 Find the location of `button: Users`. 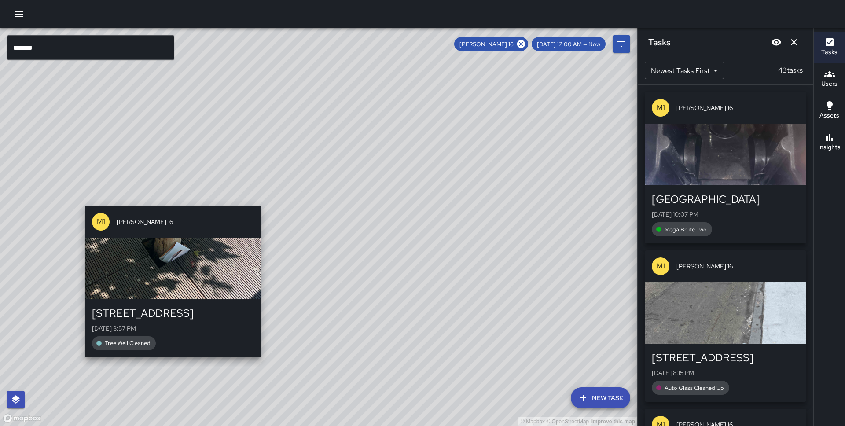

button: Users is located at coordinates (830, 79).